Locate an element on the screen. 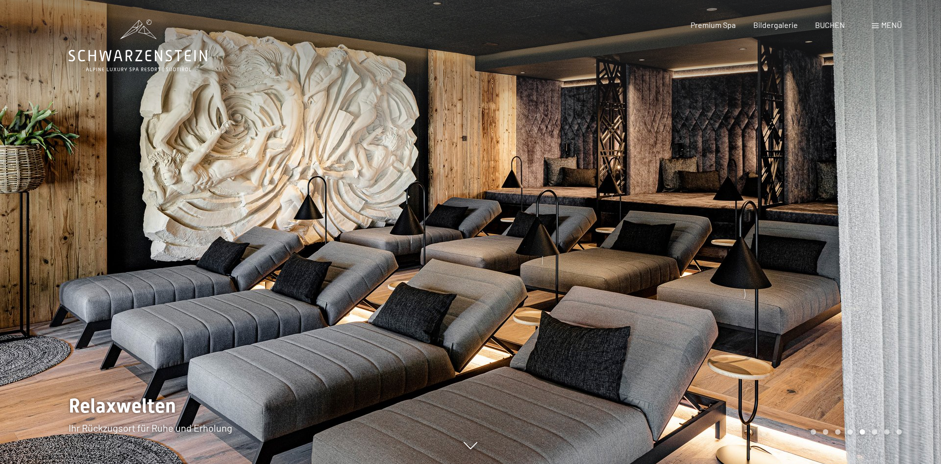 The width and height of the screenshot is (941, 464). div: Carousel Page 3 is located at coordinates (837, 432).